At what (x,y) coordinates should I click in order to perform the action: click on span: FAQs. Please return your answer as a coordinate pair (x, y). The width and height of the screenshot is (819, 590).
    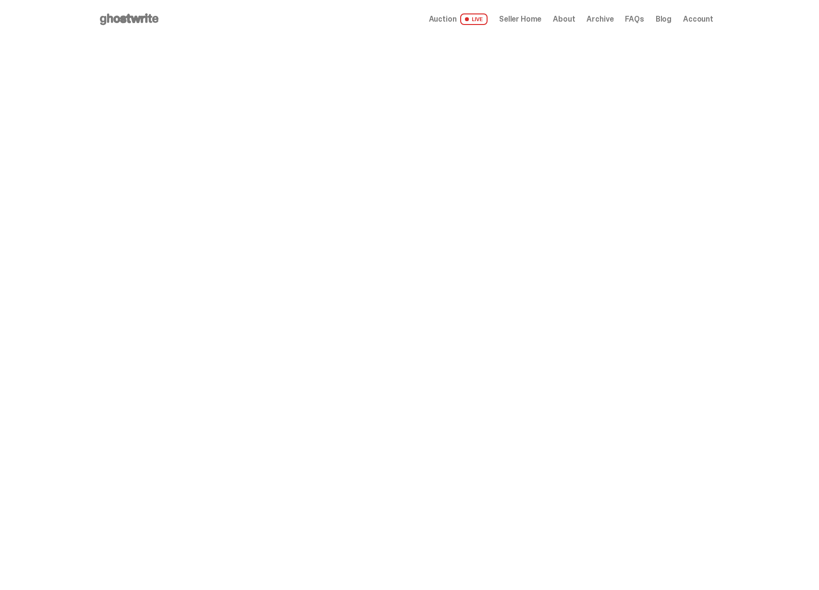
    Looking at the image, I should click on (634, 19).